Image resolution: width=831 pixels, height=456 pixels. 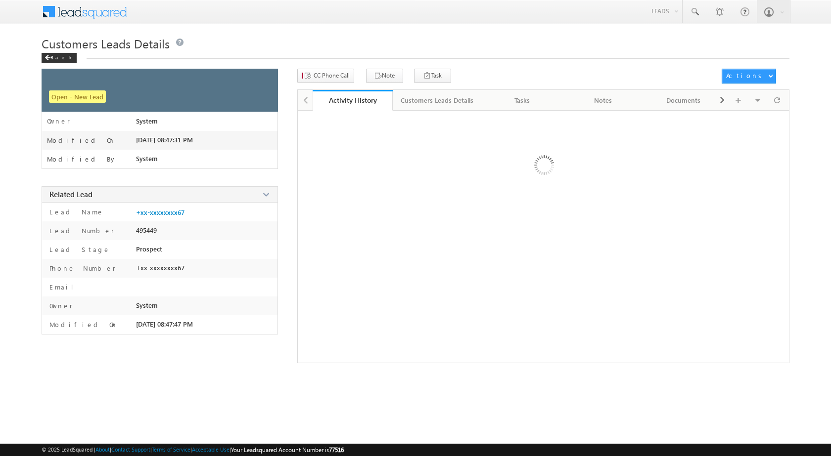 What do you see at coordinates (336, 450) in the screenshot?
I see `span: 77516` at bounding box center [336, 450].